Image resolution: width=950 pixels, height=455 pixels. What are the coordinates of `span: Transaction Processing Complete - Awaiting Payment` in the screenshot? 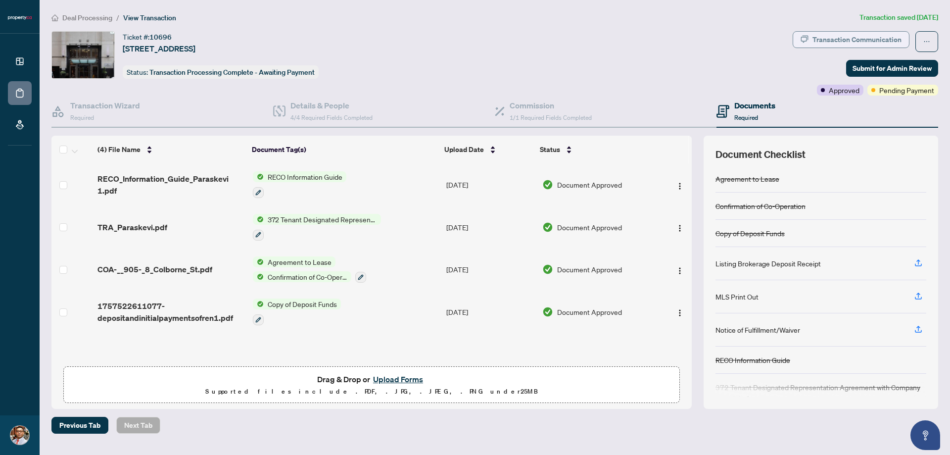 It's located at (232, 72).